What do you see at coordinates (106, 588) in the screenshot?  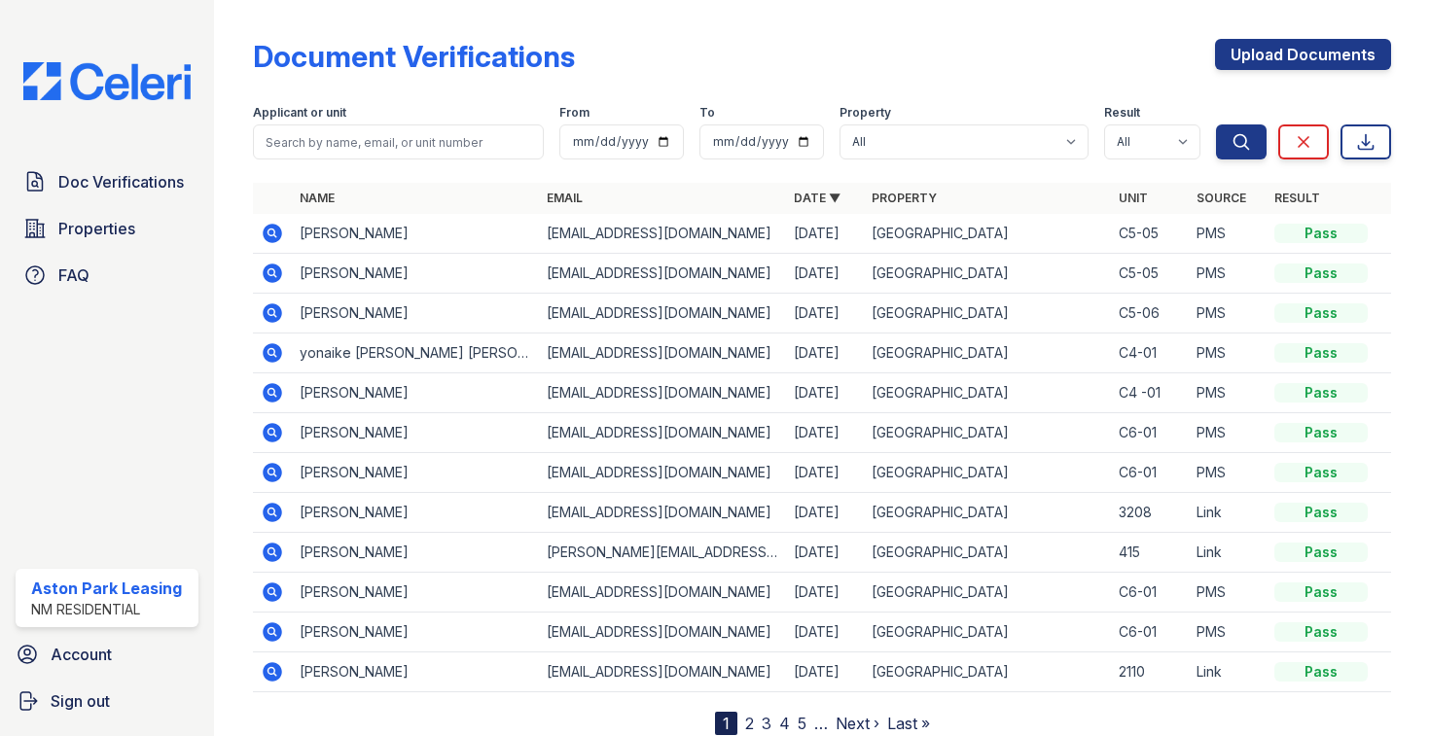 I see `div: Aston Park Leasing` at bounding box center [106, 588].